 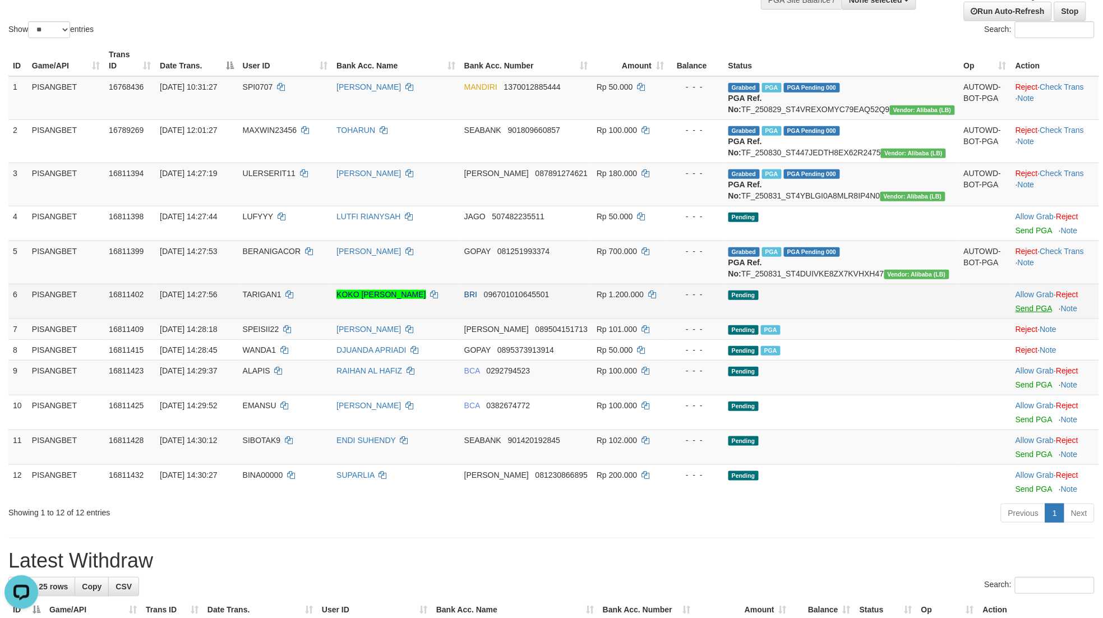 I want to click on td: TF_250831_ST4YBLGI0A8MLR8IP4N0, so click(x=841, y=184).